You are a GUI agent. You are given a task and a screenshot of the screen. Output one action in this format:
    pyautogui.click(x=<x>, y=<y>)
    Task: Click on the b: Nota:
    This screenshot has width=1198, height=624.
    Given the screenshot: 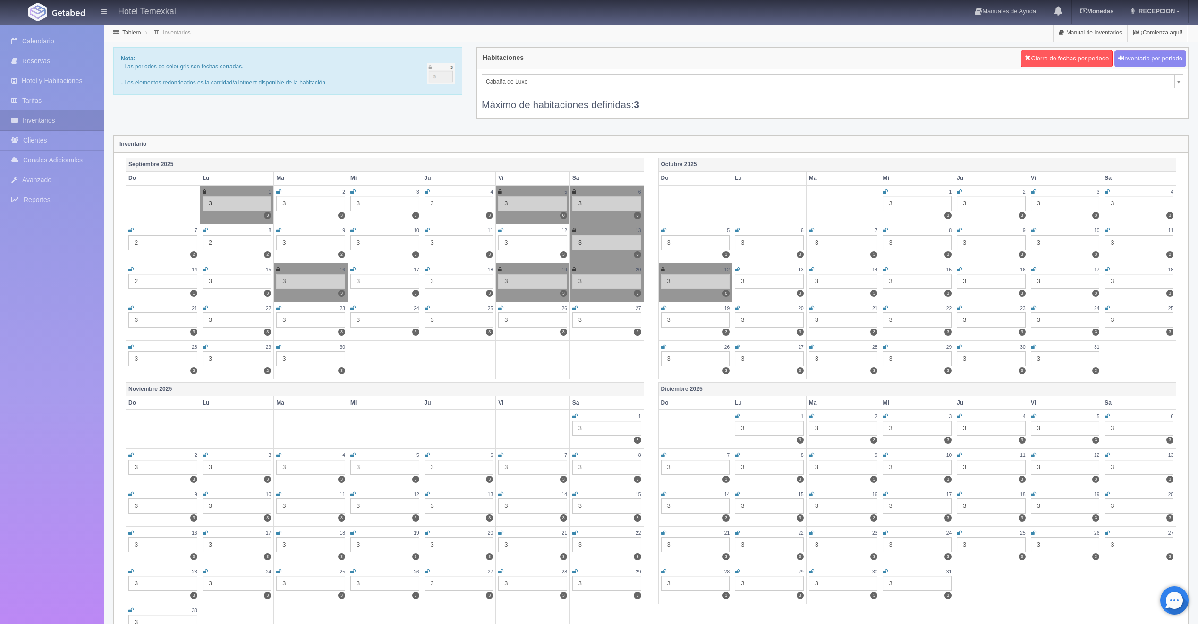 What is the action you would take?
    pyautogui.click(x=128, y=59)
    